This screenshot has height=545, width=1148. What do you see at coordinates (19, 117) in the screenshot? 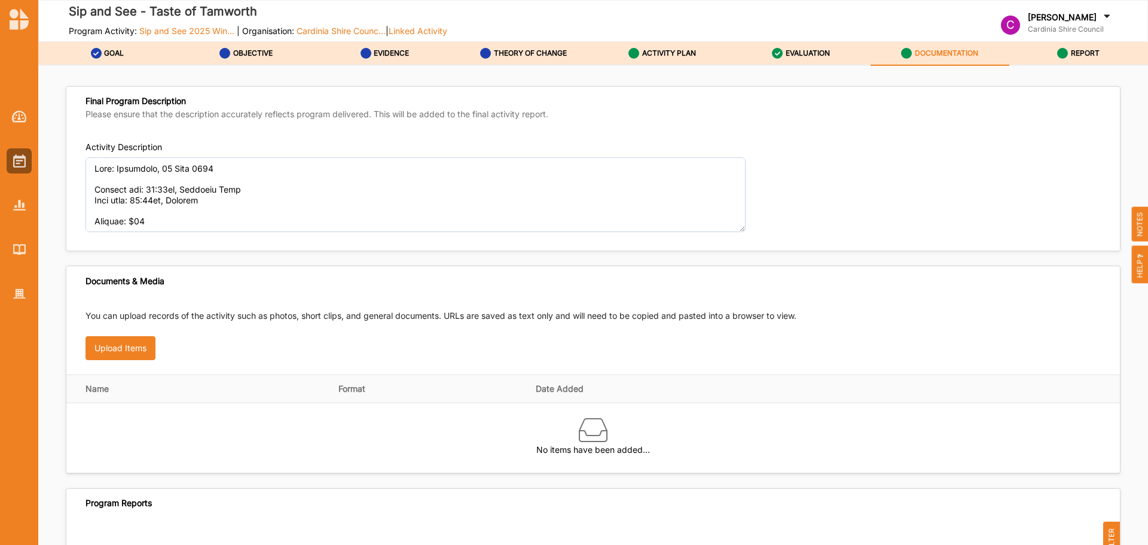
I see `img: Dashboard` at bounding box center [19, 117].